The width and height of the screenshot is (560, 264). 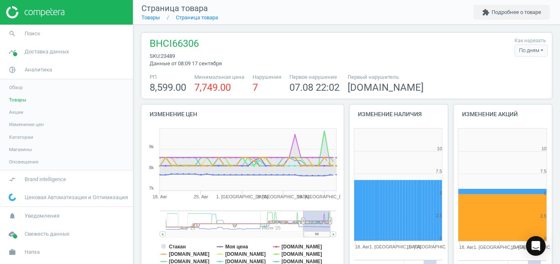 I want to click on tspan: Стакан, so click(x=177, y=247).